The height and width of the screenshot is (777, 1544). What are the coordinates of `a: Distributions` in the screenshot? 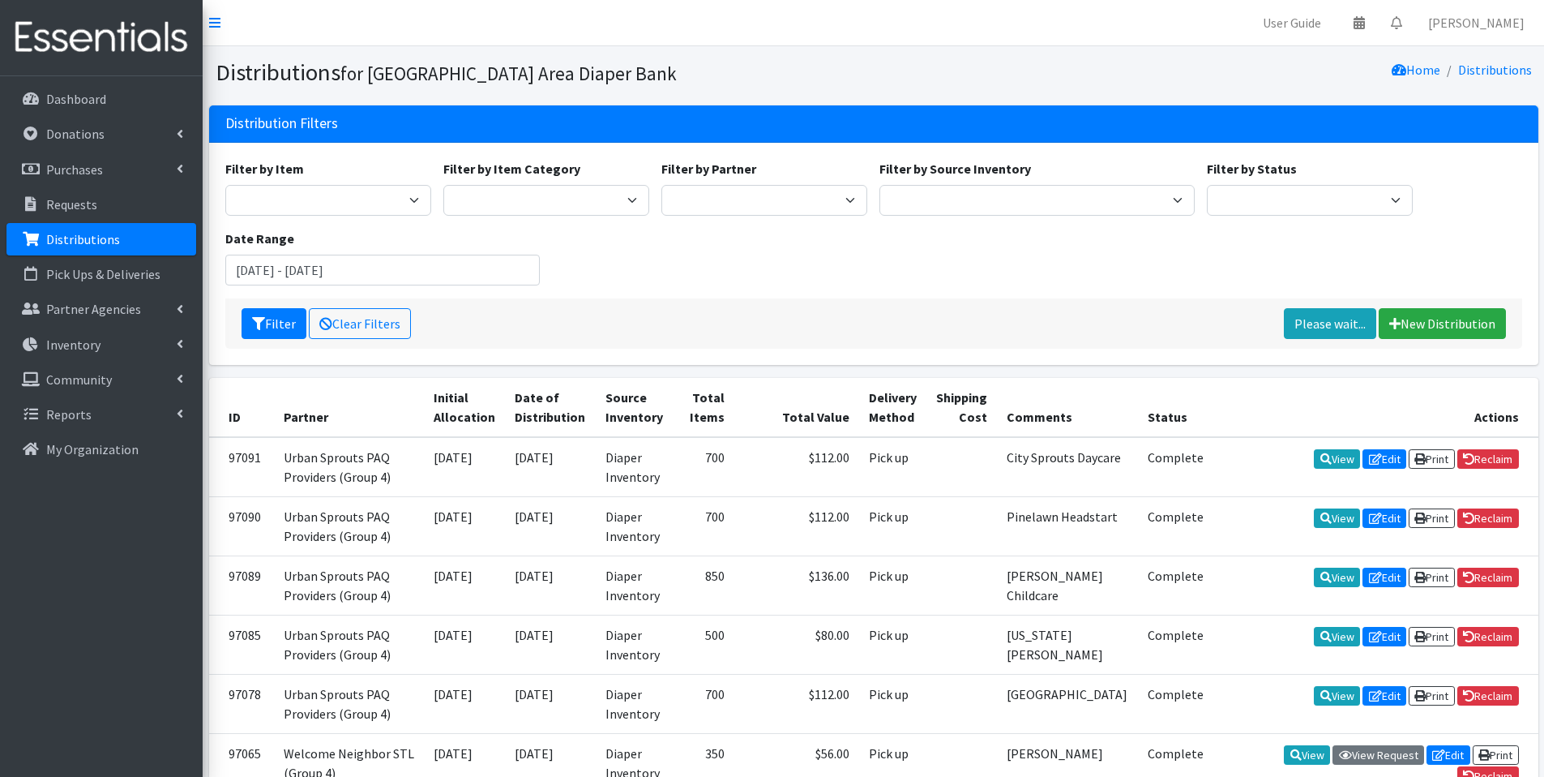 It's located at (101, 239).